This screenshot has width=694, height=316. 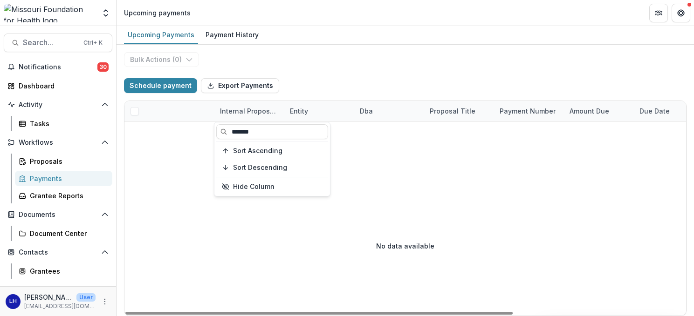 I want to click on span: Sort Descending, so click(x=260, y=168).